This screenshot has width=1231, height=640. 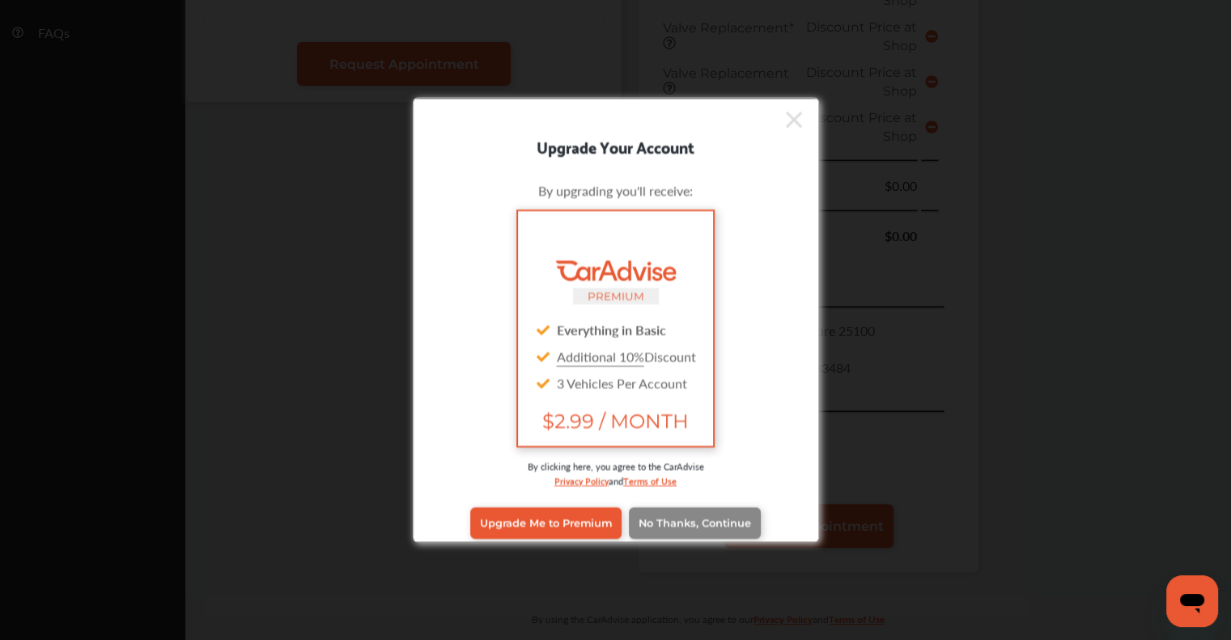 I want to click on div: Upgrade Your Account, so click(x=616, y=146).